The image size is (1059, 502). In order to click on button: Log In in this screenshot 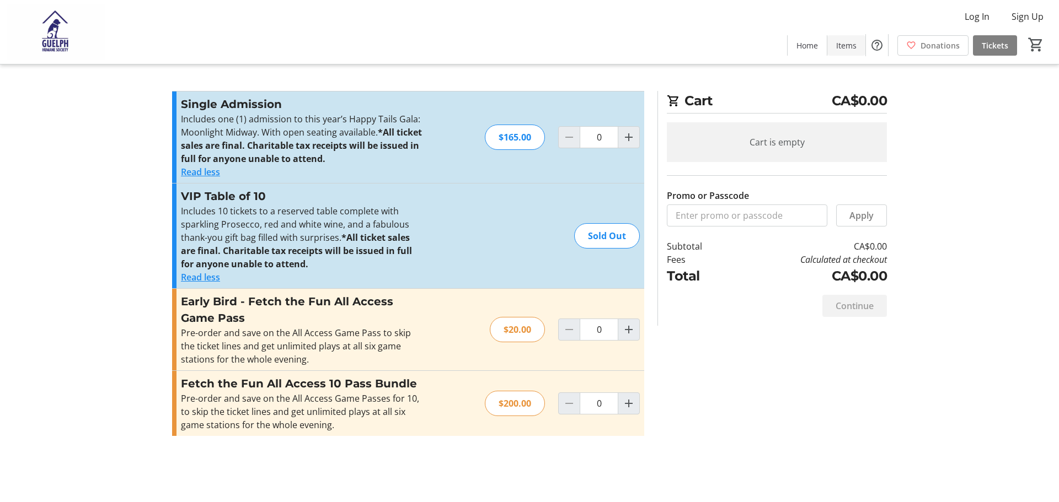, I will do `click(977, 17)`.